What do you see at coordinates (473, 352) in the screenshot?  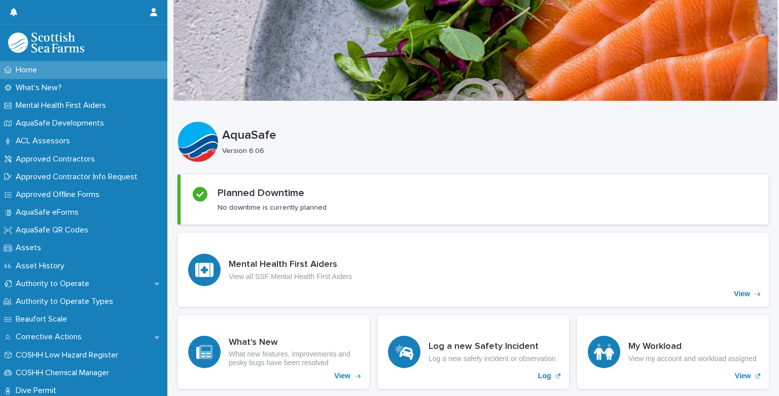 I see `a: Log` at bounding box center [473, 352].